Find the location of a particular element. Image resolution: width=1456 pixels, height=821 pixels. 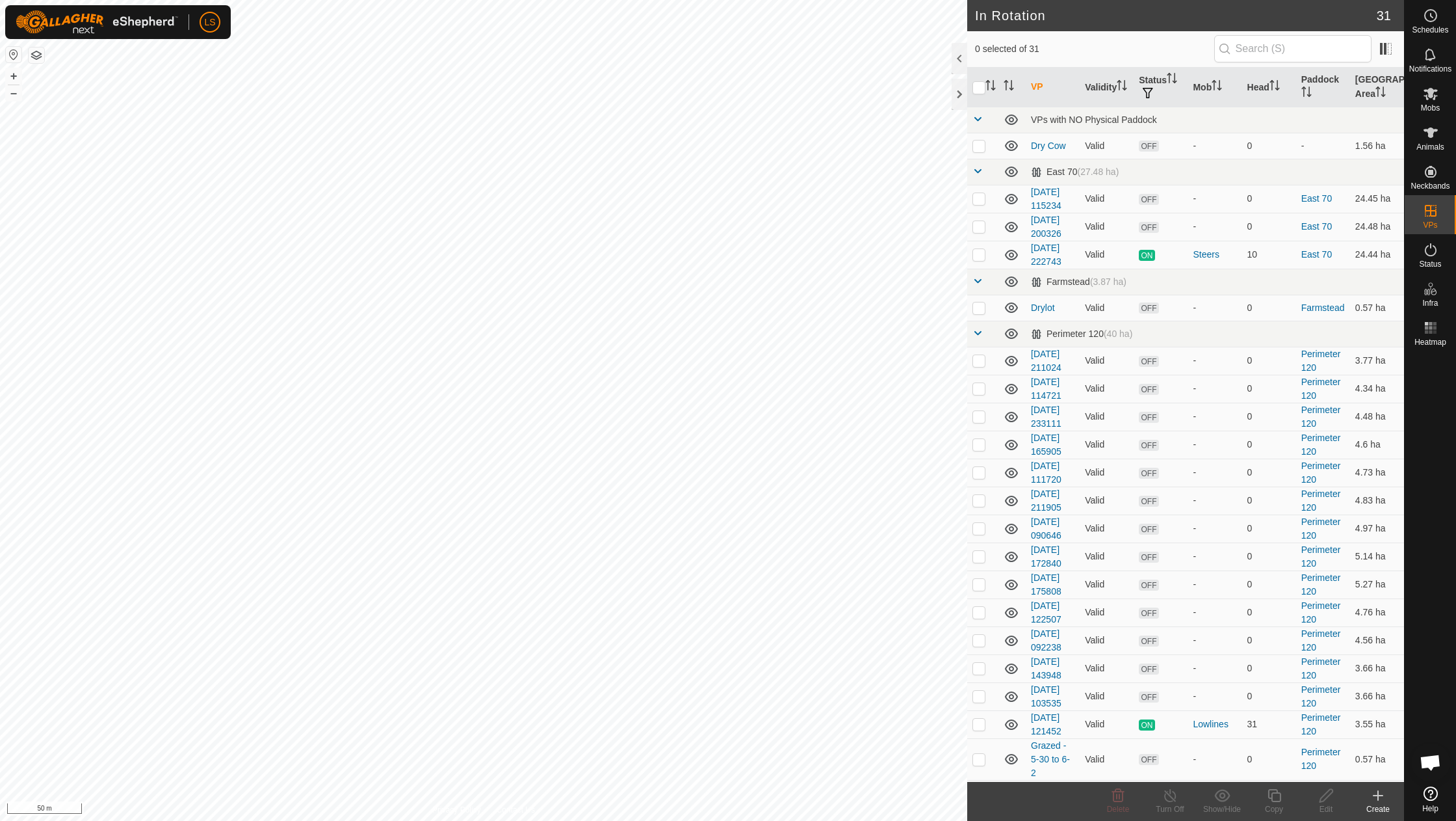

td: 4.76 ha is located at coordinates (1377, 612).